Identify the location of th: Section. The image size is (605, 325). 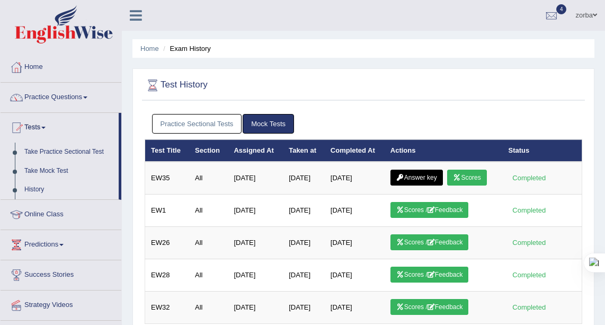
(208, 150).